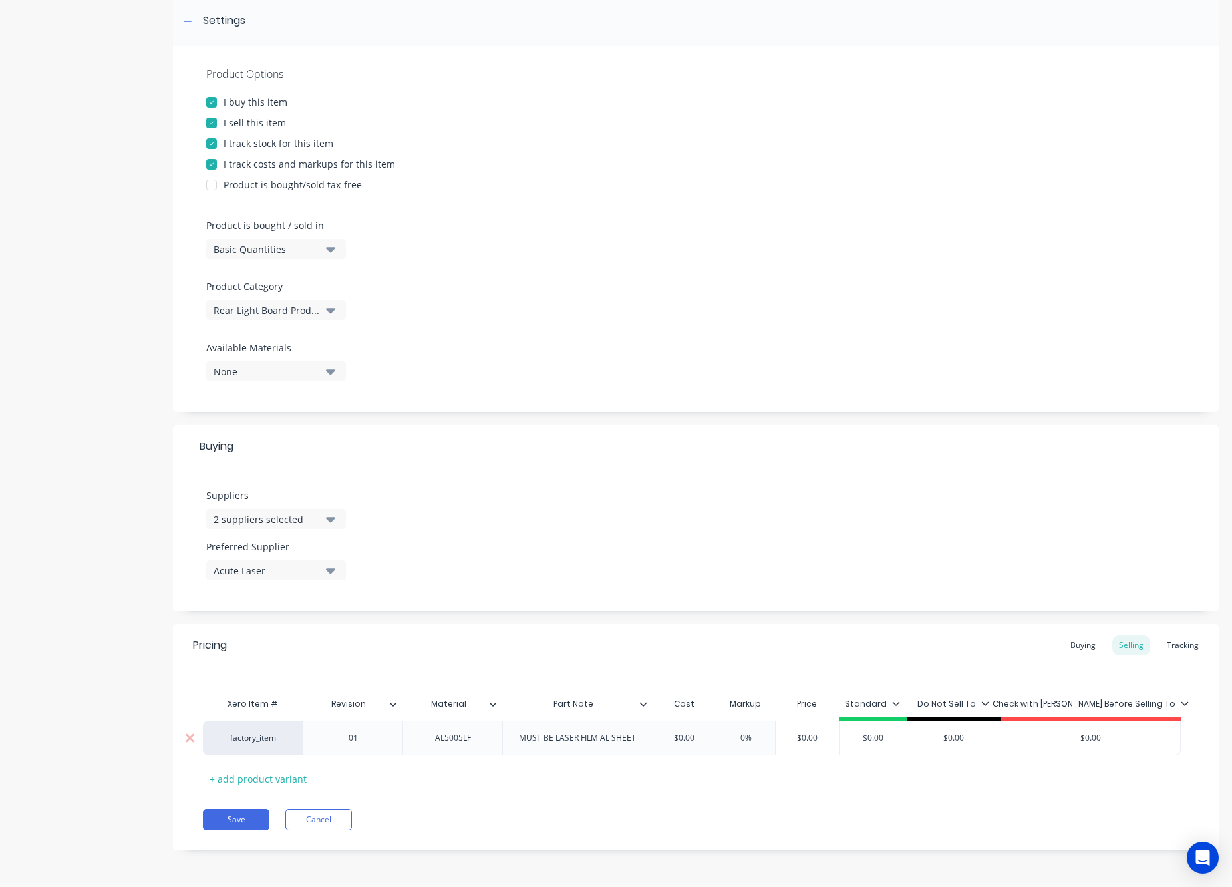 The height and width of the screenshot is (887, 1232). I want to click on div: Cost, so click(685, 704).